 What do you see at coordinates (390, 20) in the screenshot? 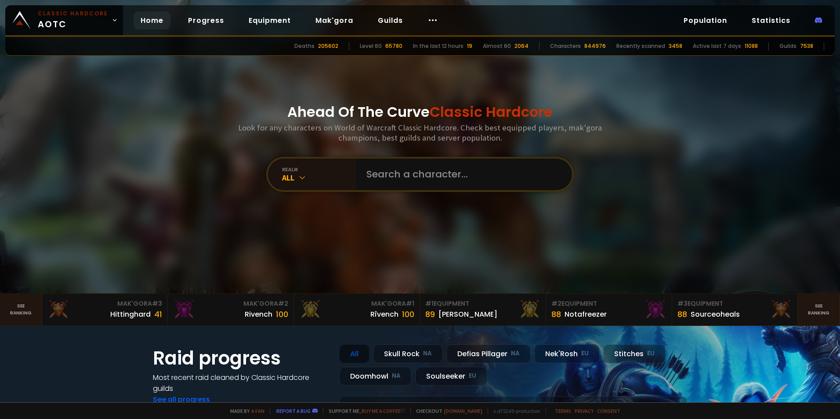
I see `a: Guilds` at bounding box center [390, 20].